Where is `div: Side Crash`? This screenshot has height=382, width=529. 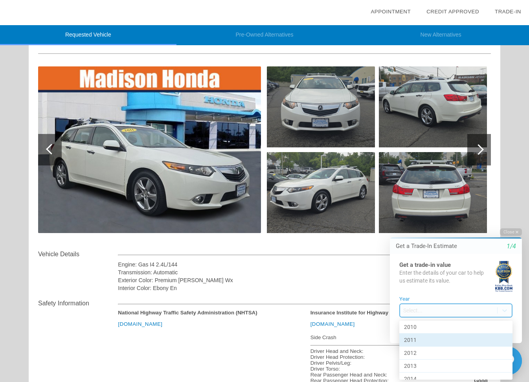 div: Side Crash is located at coordinates (399, 337).